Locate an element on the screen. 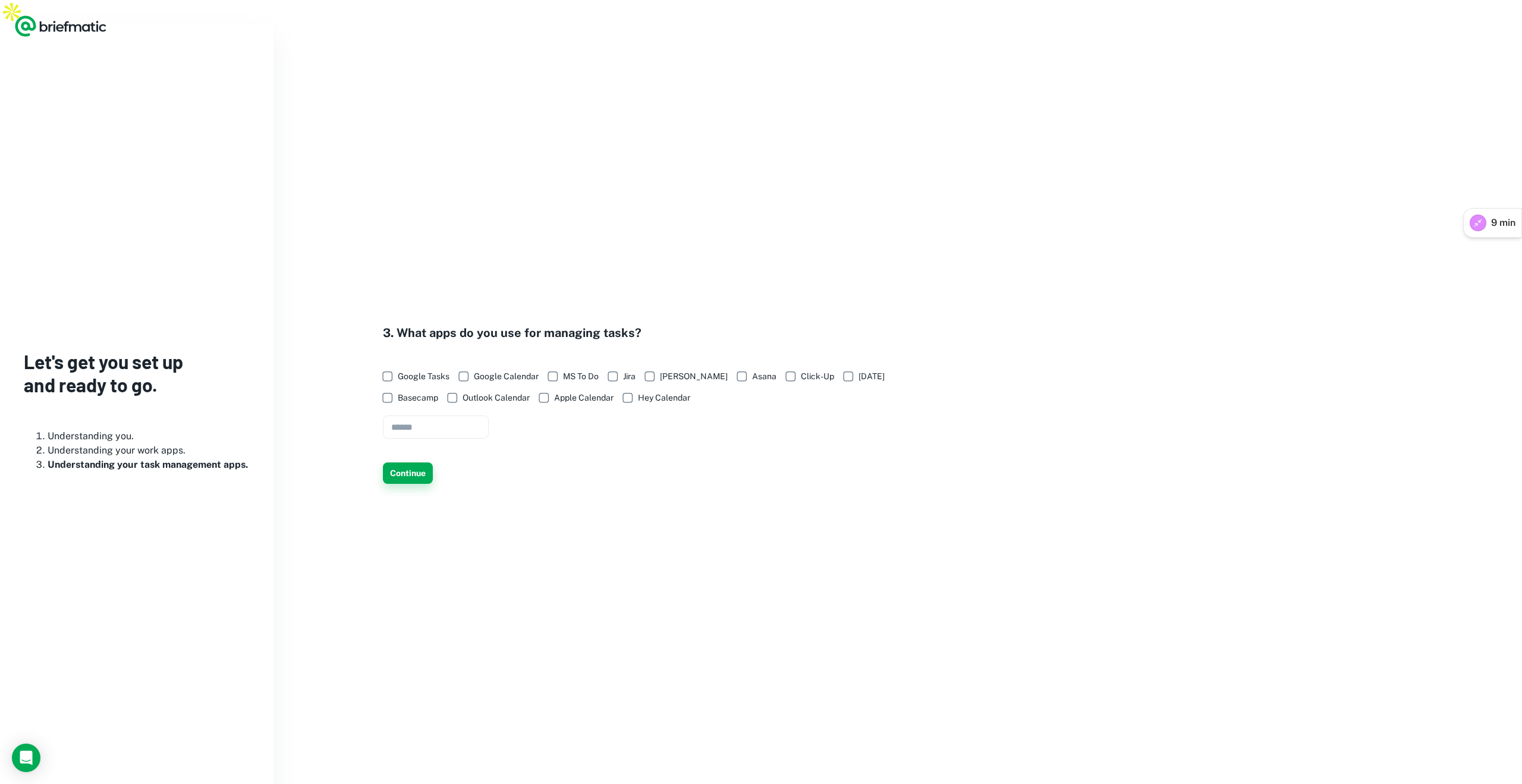  span: MS To Do is located at coordinates (581, 377).